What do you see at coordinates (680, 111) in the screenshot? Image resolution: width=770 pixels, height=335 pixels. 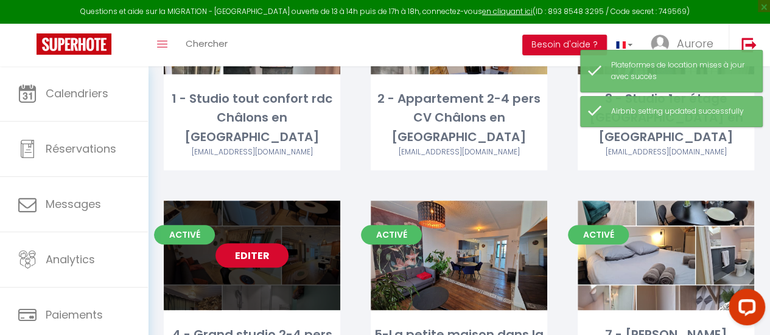 I see `div: Airbnb setting updated successfully` at bounding box center [680, 111].